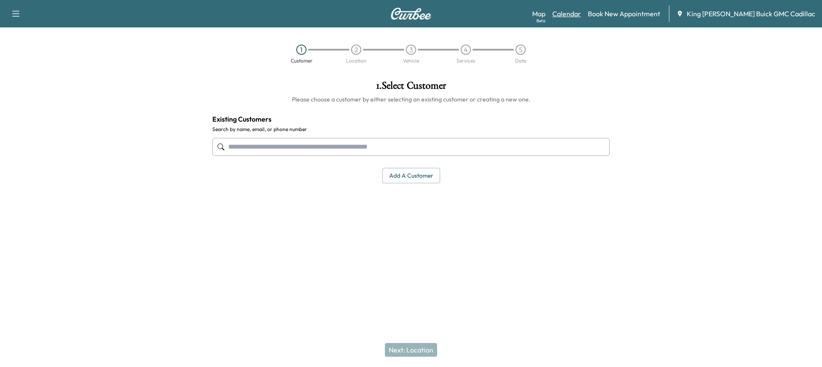 This screenshot has height=367, width=822. I want to click on div: Date, so click(521, 61).